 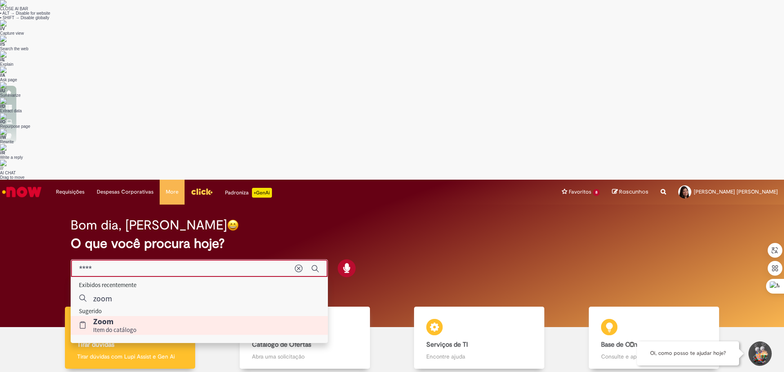 What do you see at coordinates (635, 345) in the screenshot?
I see `b: Base de Conhecimento` at bounding box center [635, 345].